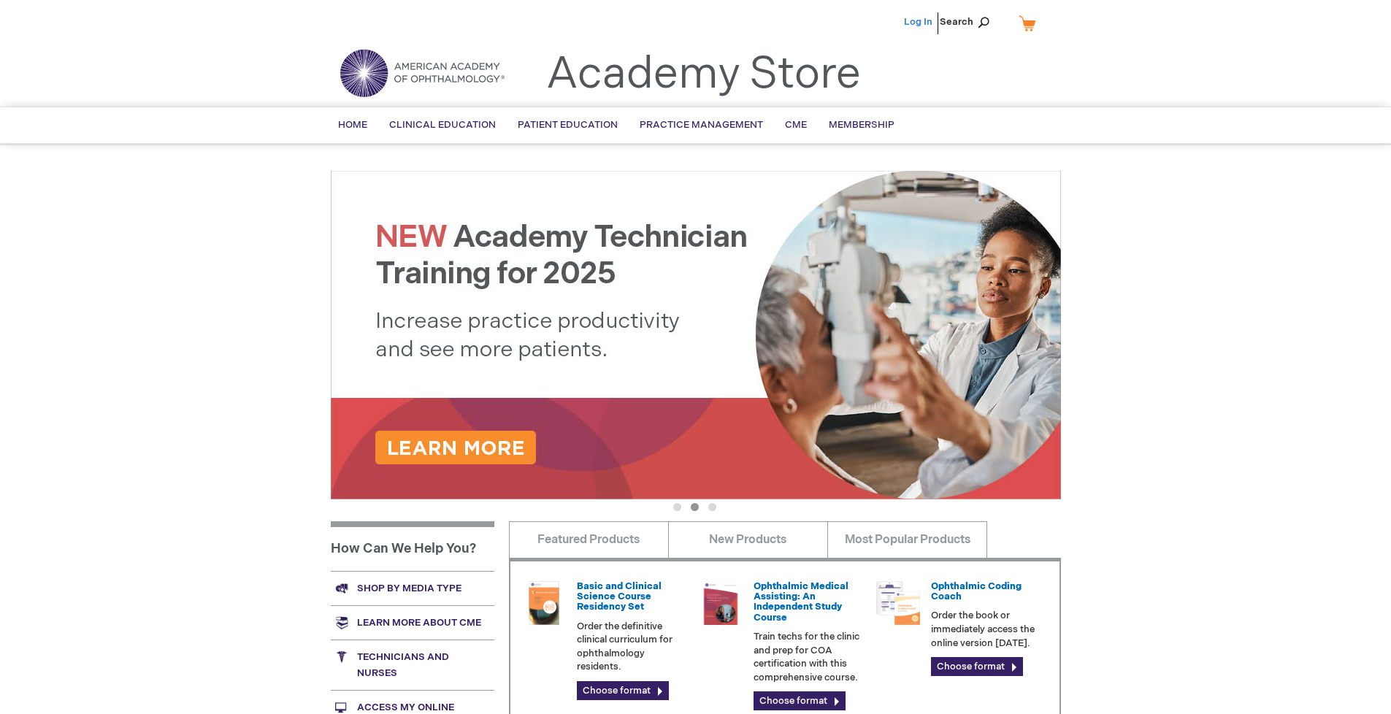  Describe the element at coordinates (353, 125) in the screenshot. I see `span: Home` at that location.